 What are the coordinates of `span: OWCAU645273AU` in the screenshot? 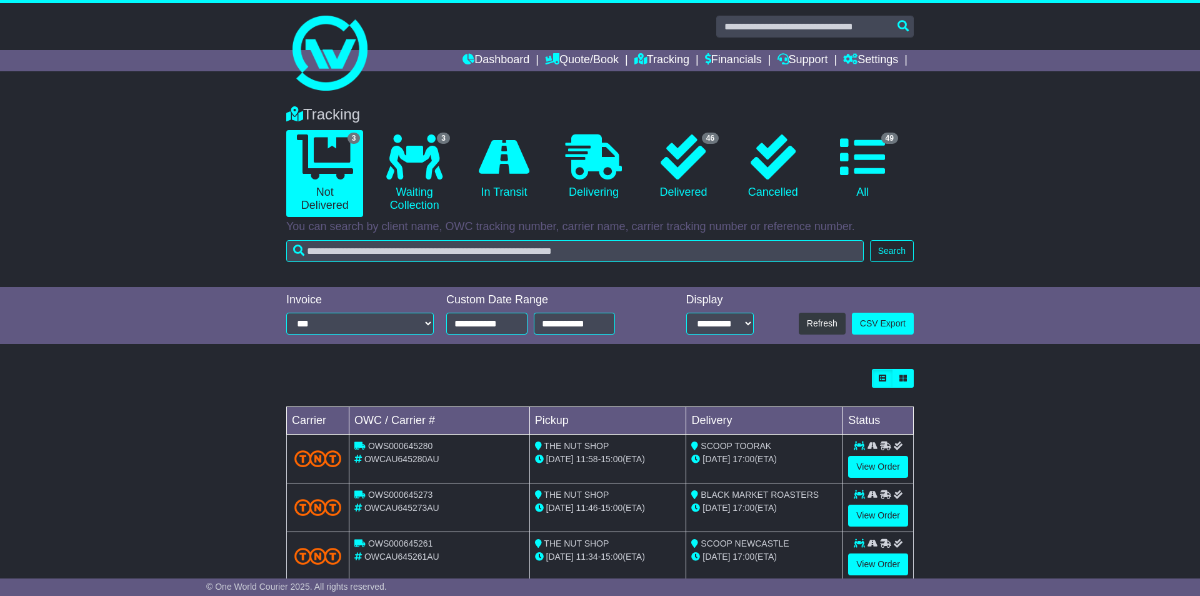 It's located at (402, 508).